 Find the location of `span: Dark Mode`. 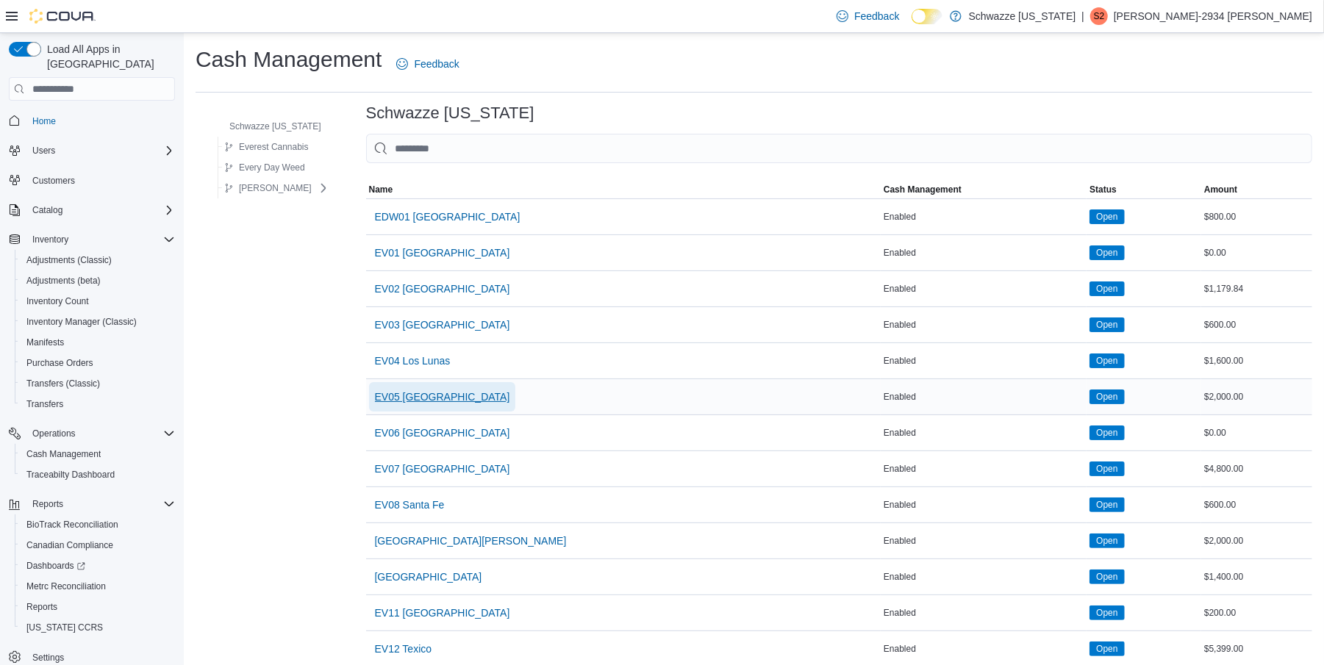

span: Dark Mode is located at coordinates (912, 24).